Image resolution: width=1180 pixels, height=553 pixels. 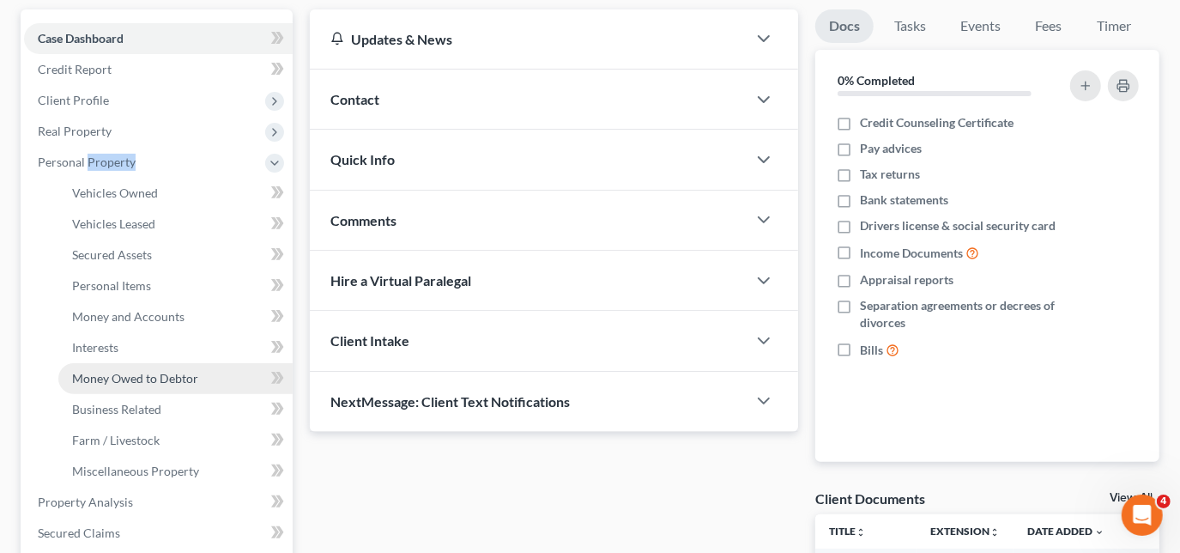 What do you see at coordinates (363, 220) in the screenshot?
I see `span: Comments` at bounding box center [363, 220].